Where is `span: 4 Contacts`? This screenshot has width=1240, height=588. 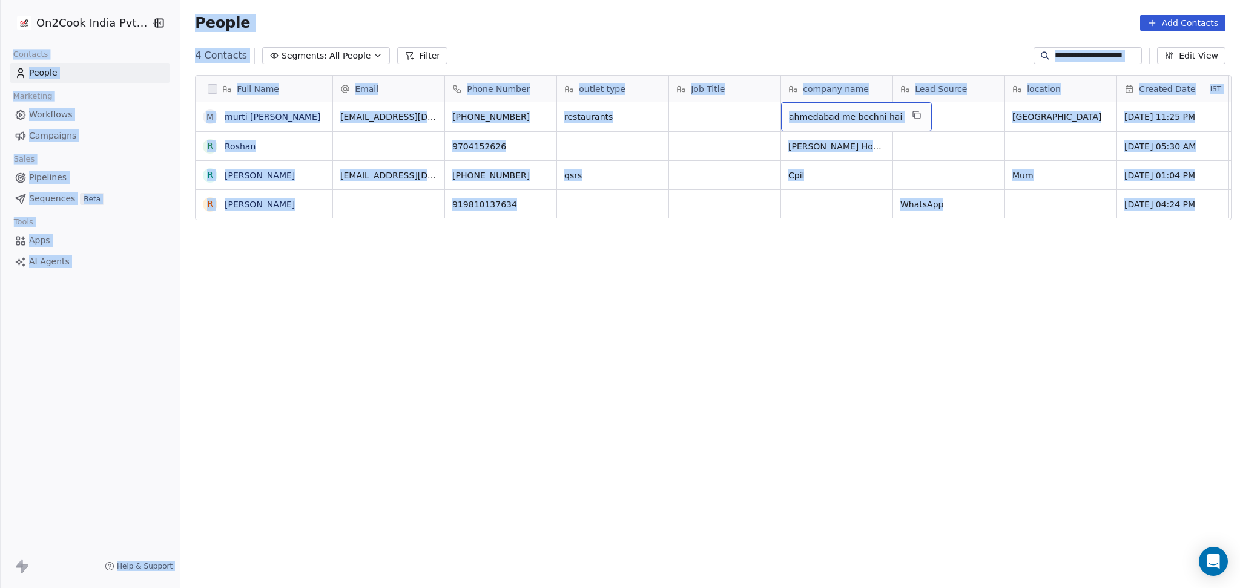
span: 4 Contacts is located at coordinates (221, 56).